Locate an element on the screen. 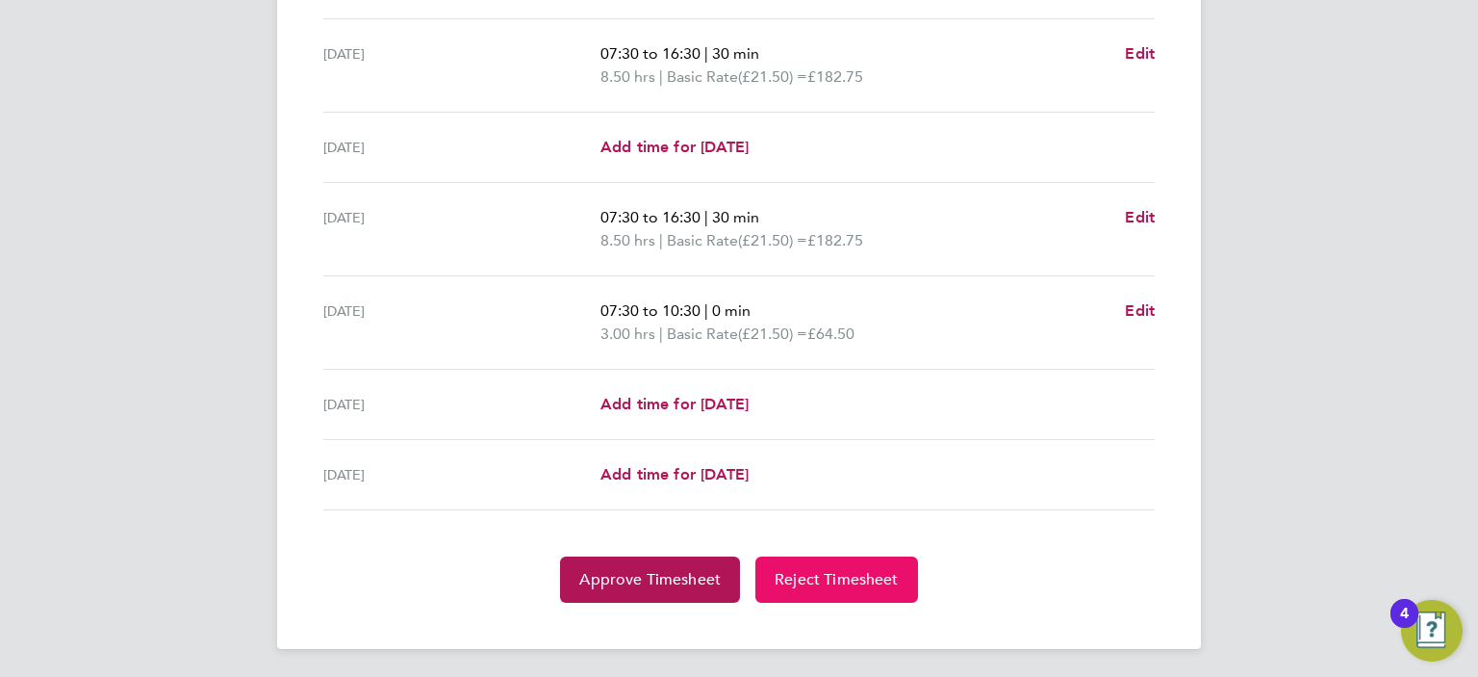 This screenshot has width=1478, height=677. span: 07:30 to 10:30 is located at coordinates (651, 310).